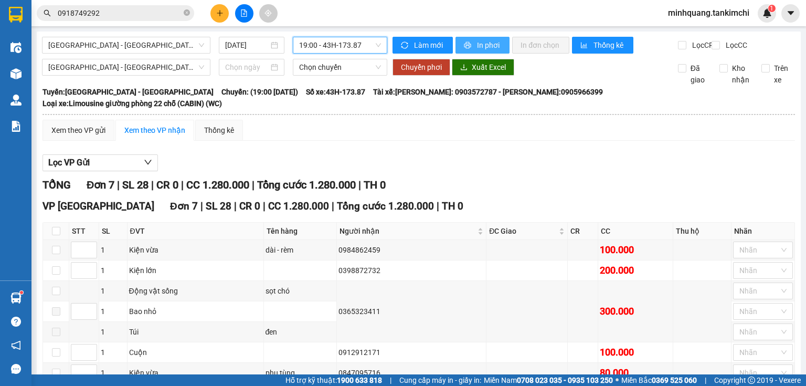  What do you see at coordinates (196, 231) in the screenshot?
I see `th: ĐVT` at bounding box center [196, 231].